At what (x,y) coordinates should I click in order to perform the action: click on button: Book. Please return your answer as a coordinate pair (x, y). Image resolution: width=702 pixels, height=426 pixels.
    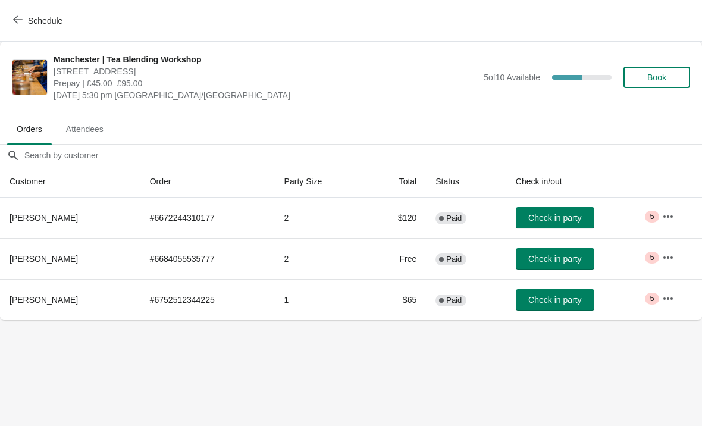
    Looking at the image, I should click on (657, 77).